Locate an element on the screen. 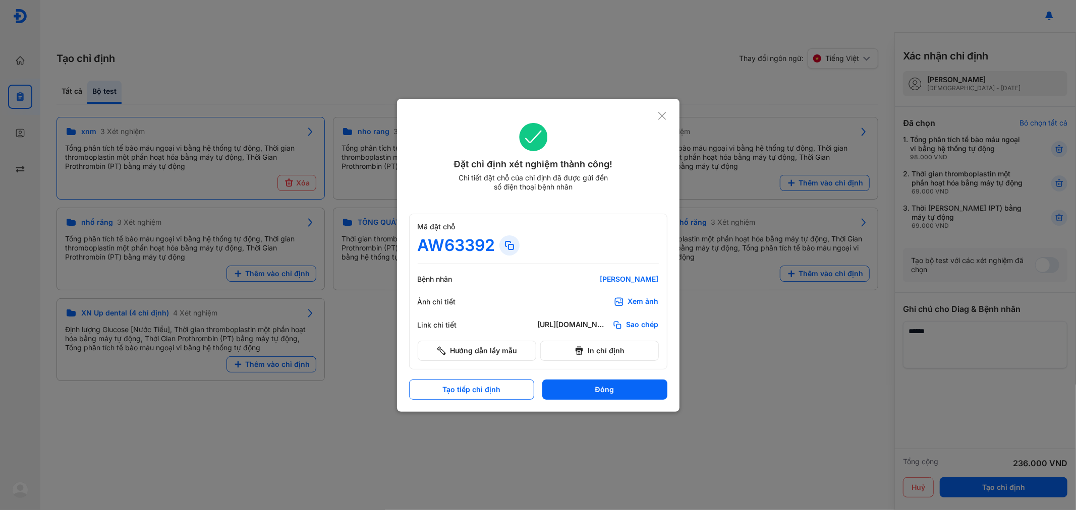 The height and width of the screenshot is (510, 1076). button: Đóng is located at coordinates (605, 390).